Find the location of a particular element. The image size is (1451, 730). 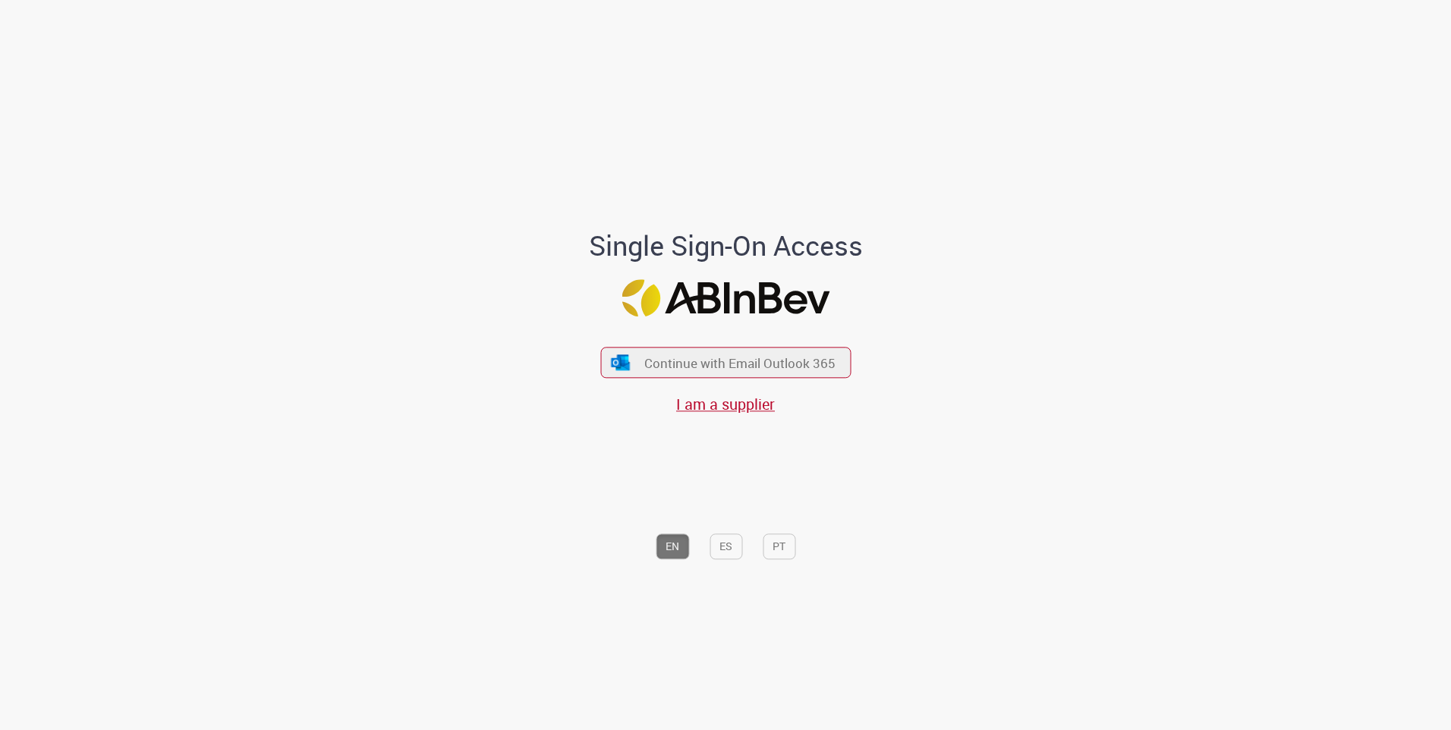

button: ES is located at coordinates (726, 546).